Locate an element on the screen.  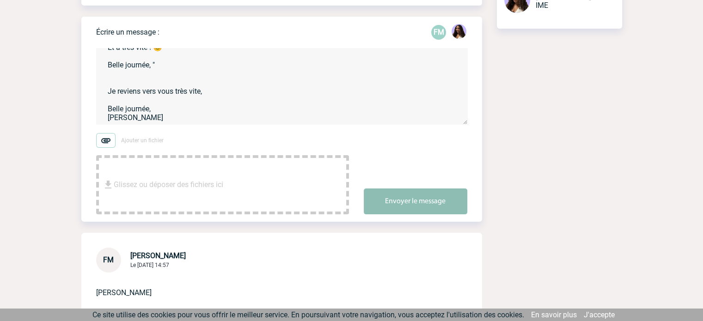
a: En savoir plus is located at coordinates (554, 315).